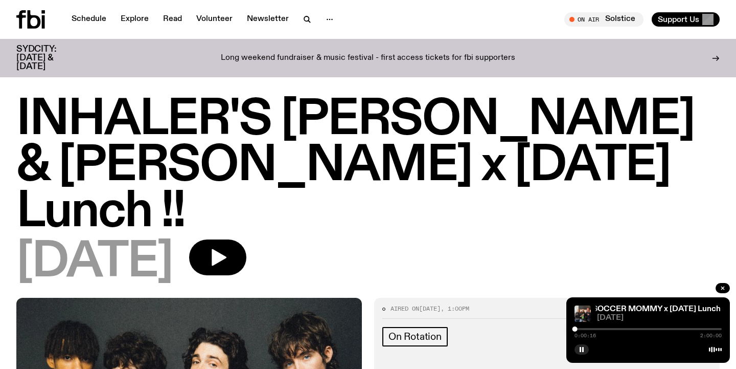 Image resolution: width=736 pixels, height=369 pixels. What do you see at coordinates (172, 19) in the screenshot?
I see `a: Read` at bounding box center [172, 19].